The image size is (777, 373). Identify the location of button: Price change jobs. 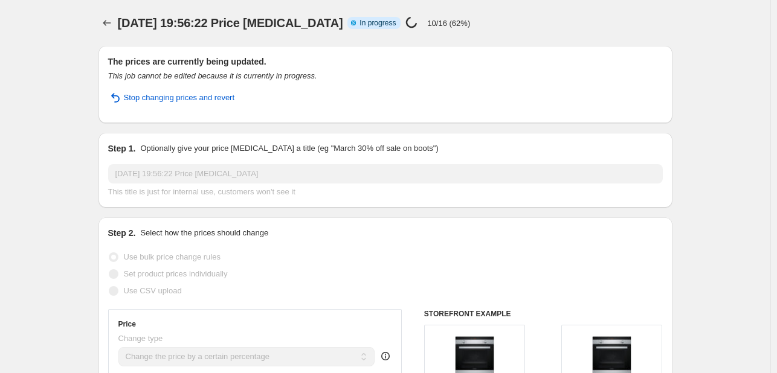
(107, 23).